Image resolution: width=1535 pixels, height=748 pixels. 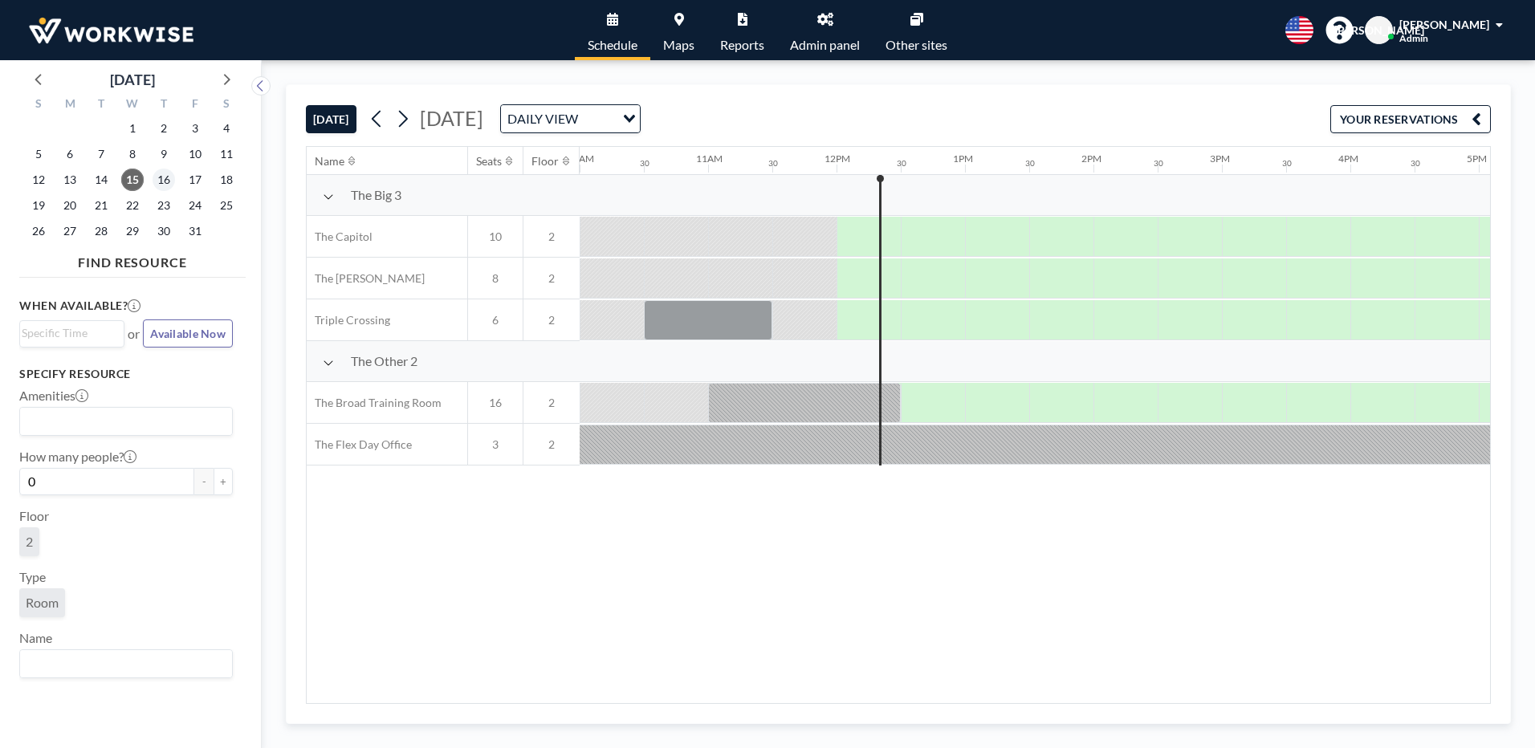 I want to click on label: How many people?, so click(x=78, y=457).